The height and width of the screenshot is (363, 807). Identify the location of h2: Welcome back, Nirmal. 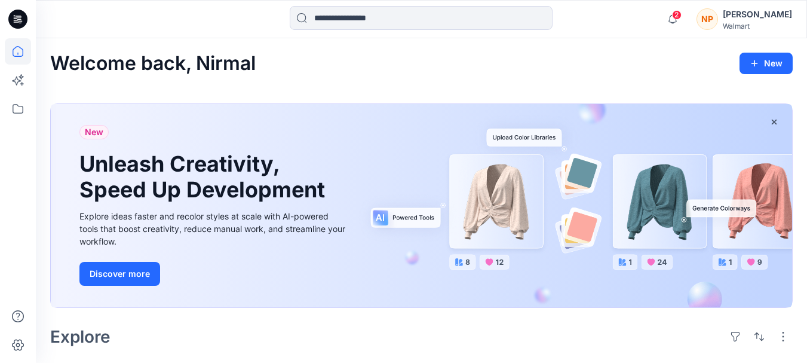
(153, 63).